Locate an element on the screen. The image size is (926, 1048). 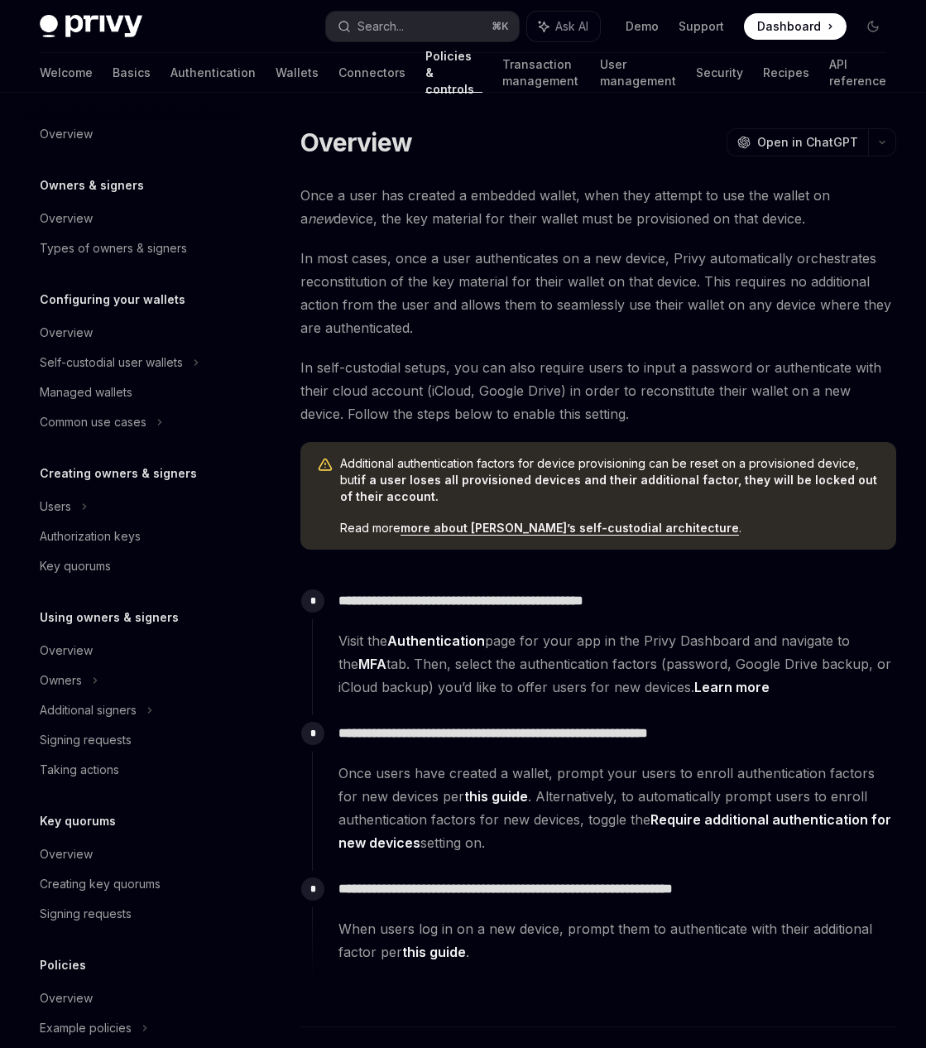
strong: Authentication is located at coordinates (436, 641).